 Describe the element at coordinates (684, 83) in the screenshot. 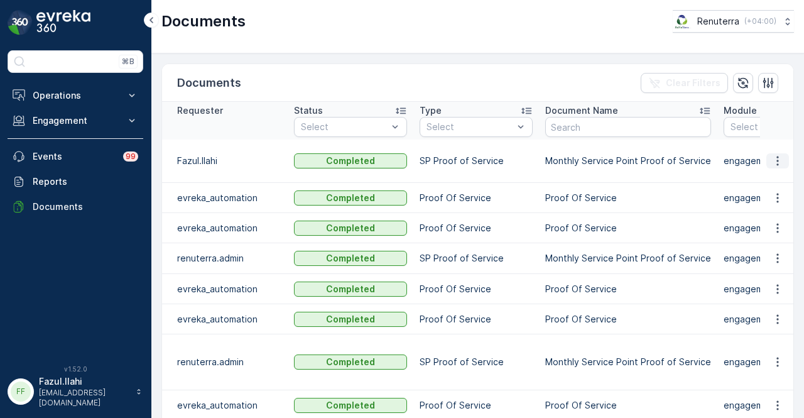

I see `button: Clear Filters` at that location.